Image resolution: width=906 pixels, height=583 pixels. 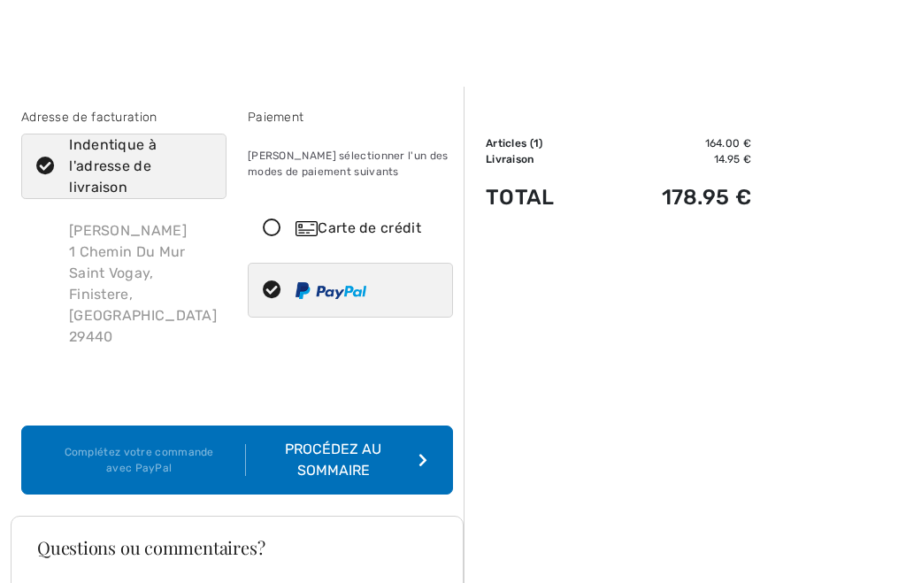 I want to click on td: 164.00 €, so click(x=676, y=143).